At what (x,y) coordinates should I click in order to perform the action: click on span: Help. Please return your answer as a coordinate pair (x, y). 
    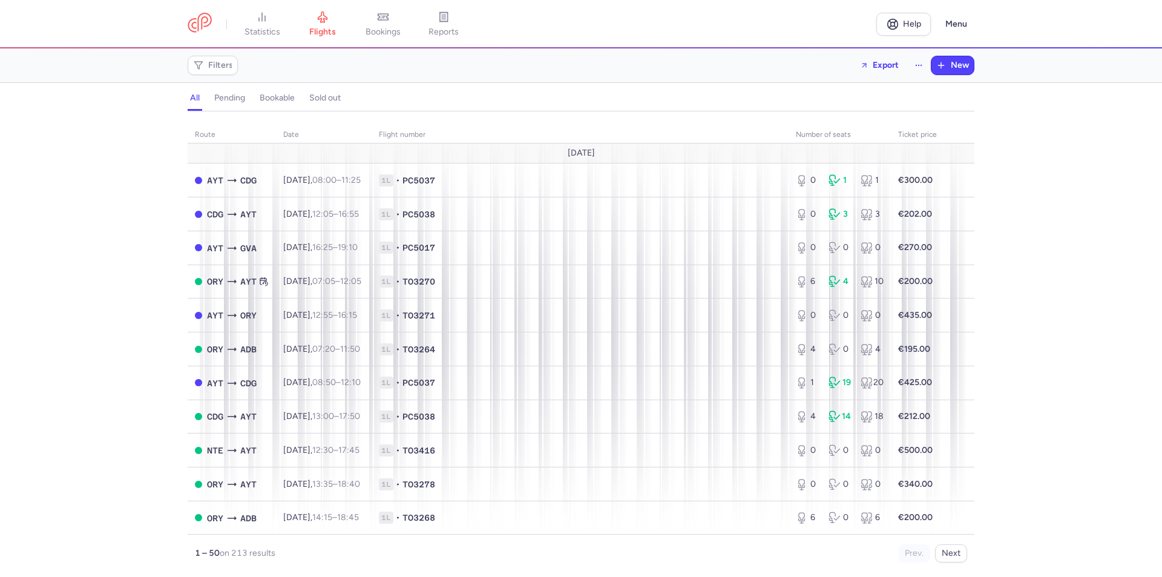
    Looking at the image, I should click on (912, 24).